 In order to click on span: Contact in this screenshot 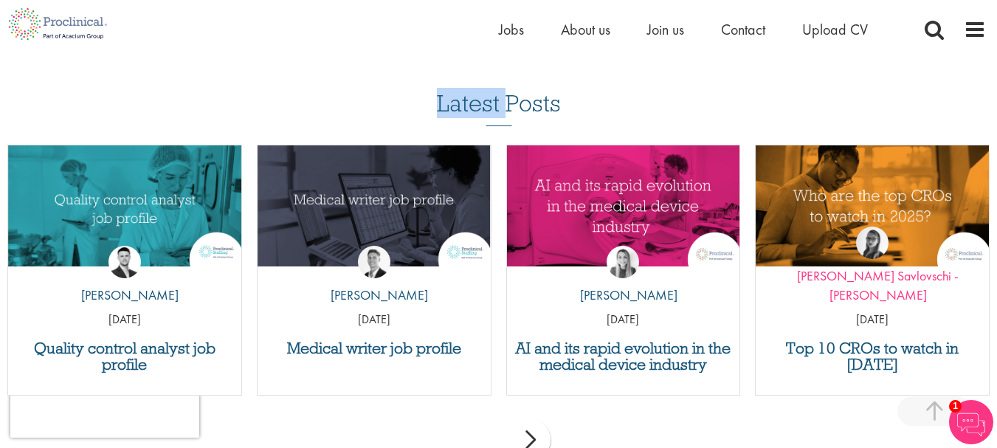, I will do `click(744, 30)`.